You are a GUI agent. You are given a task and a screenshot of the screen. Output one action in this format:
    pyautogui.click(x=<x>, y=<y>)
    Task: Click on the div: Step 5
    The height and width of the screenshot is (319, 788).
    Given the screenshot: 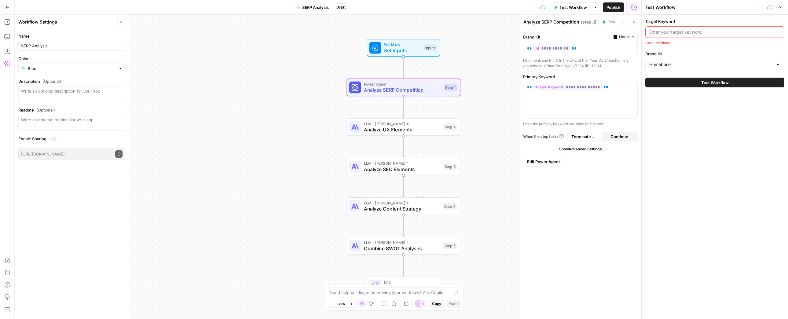 What is the action you would take?
    pyautogui.click(x=450, y=246)
    